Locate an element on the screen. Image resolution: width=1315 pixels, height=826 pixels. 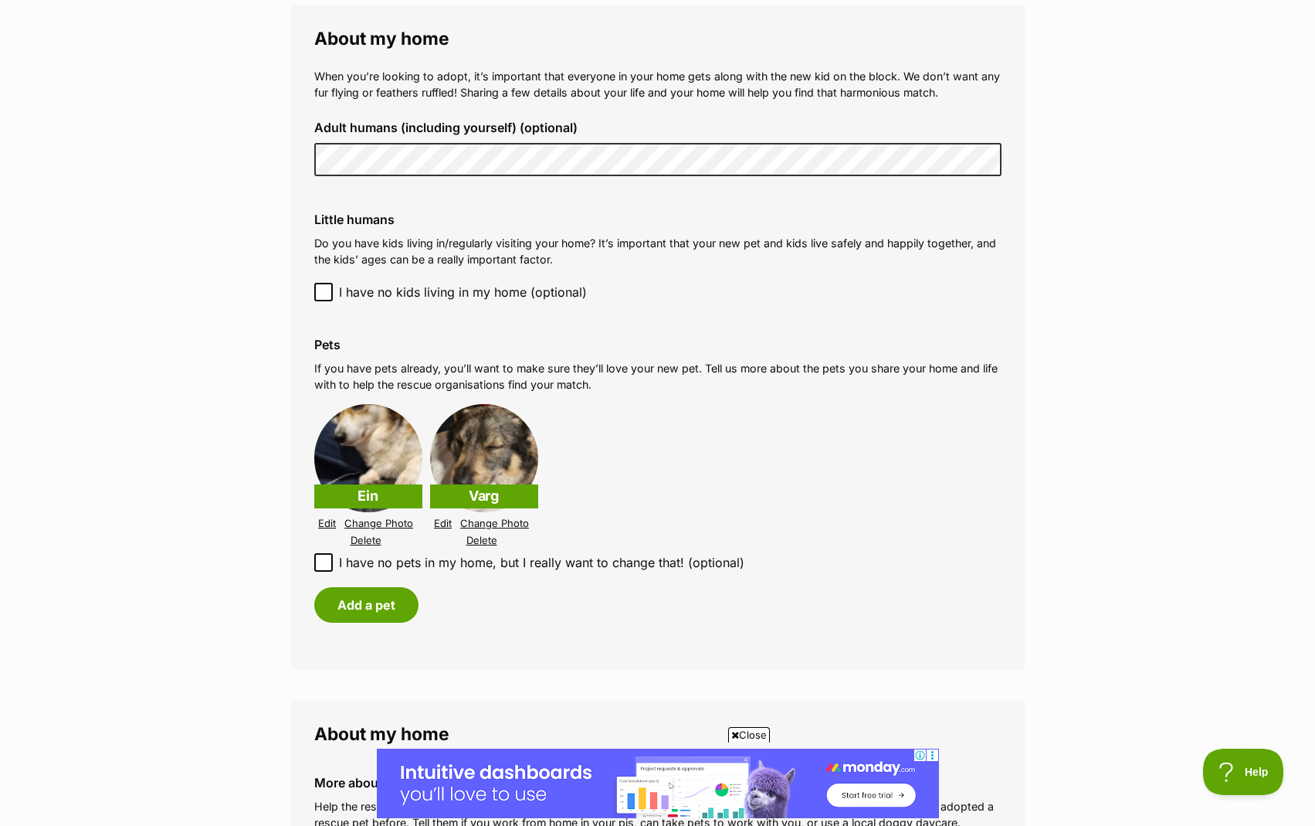
p: Do you have kids living in/regularly visiting your home? It’s important that your new pet and kid... is located at coordinates (658, 251).